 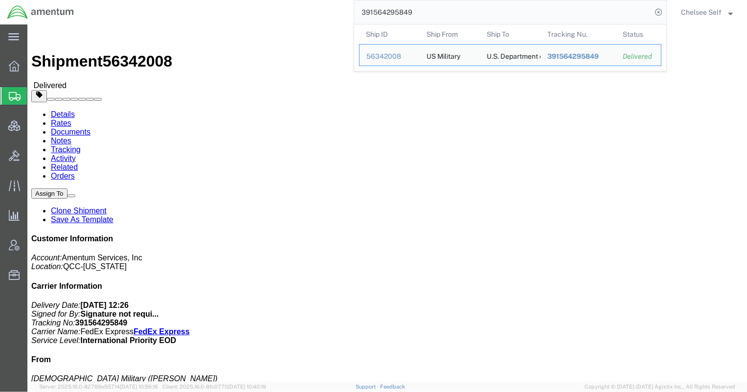 I want to click on button: Chelsee Self, so click(x=707, y=12).